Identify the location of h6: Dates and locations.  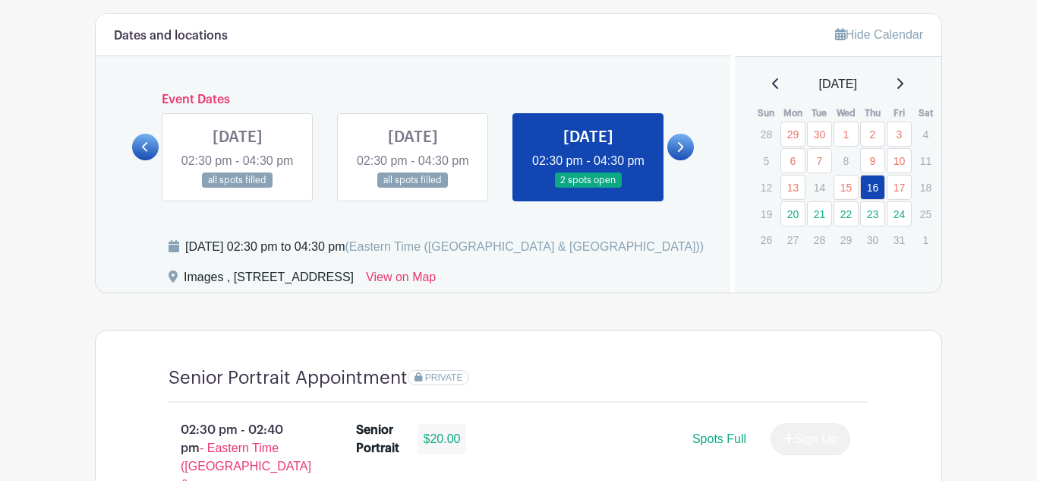
(171, 36).